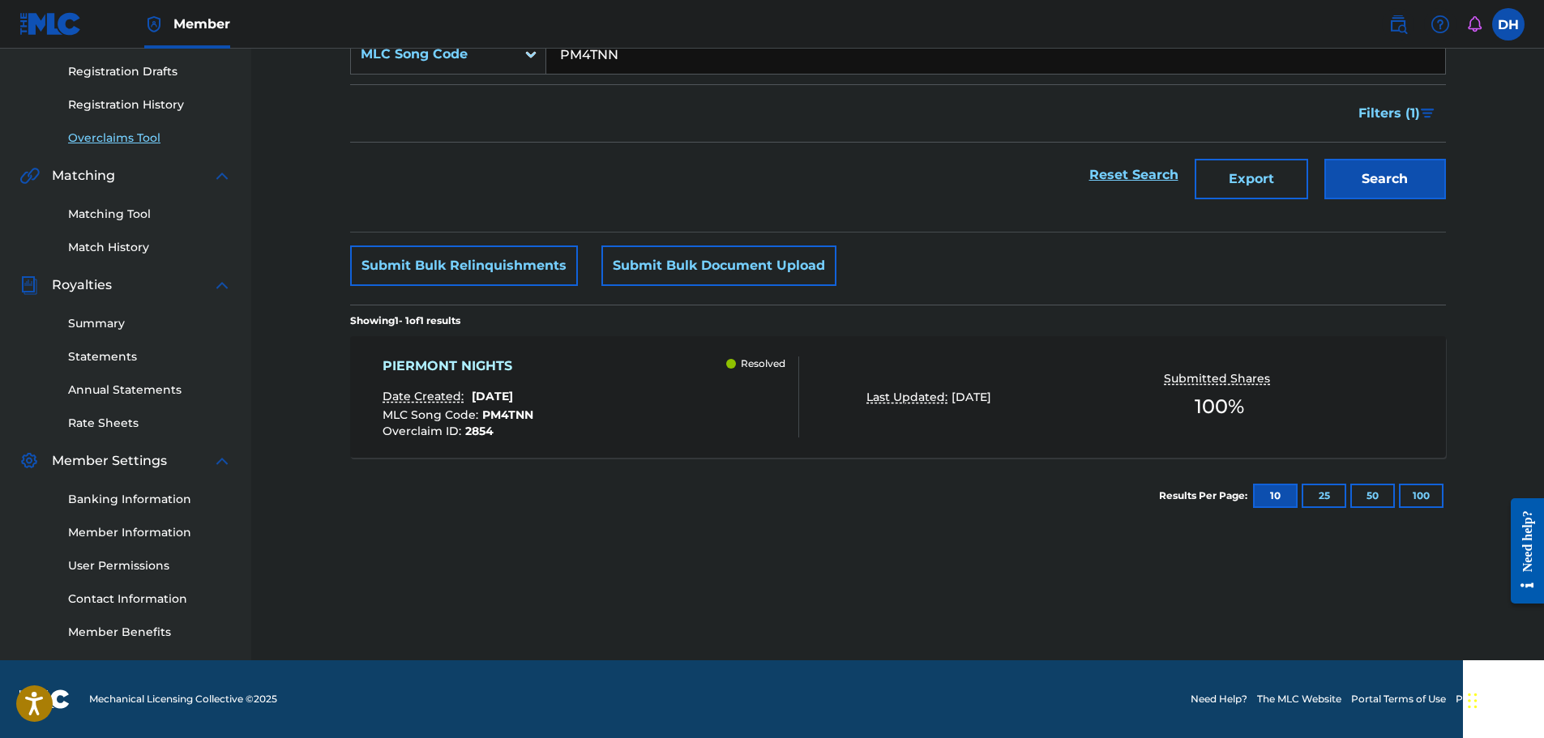 The height and width of the screenshot is (738, 1544). I want to click on img: search, so click(1398, 24).